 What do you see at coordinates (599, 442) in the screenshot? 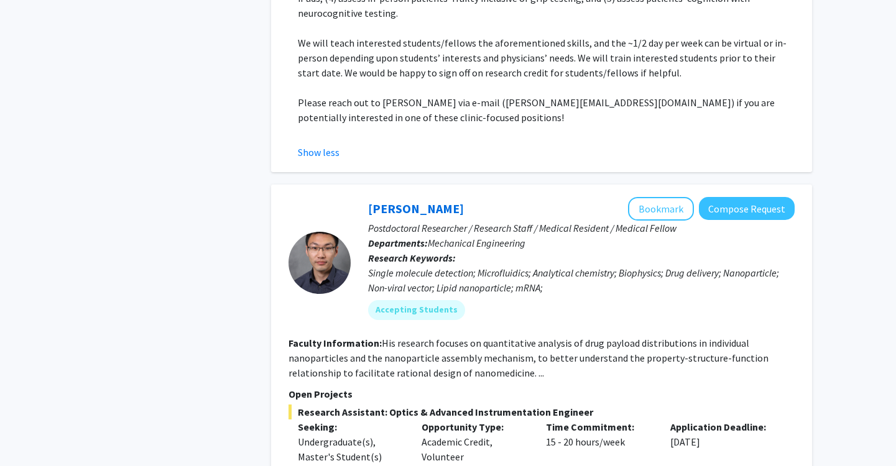
I see `div: 15 - 20 hours/week` at bounding box center [599, 442].